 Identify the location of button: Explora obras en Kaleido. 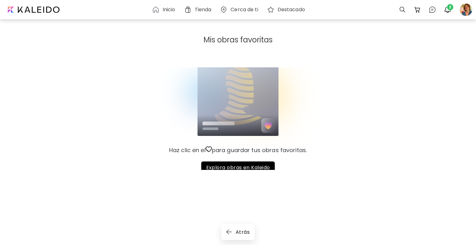
(238, 168).